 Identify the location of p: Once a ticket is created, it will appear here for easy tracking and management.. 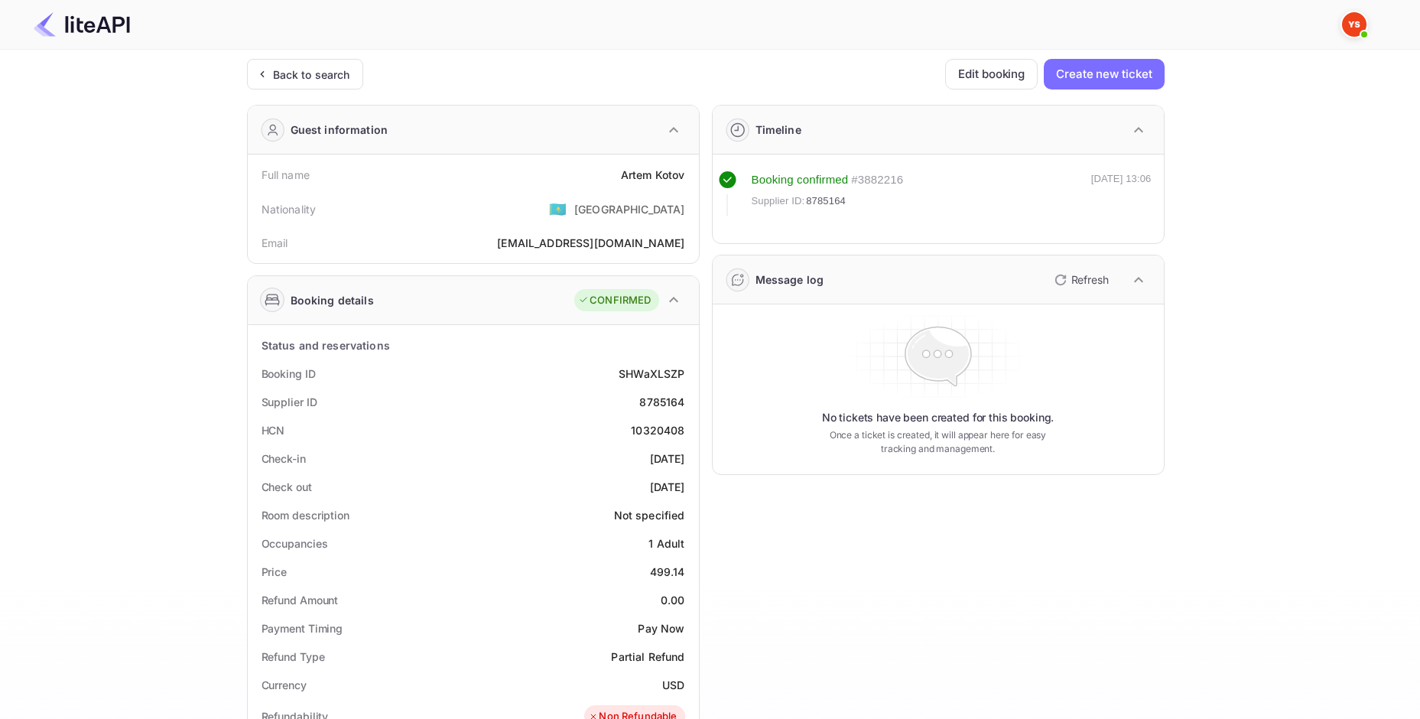
(938, 442).